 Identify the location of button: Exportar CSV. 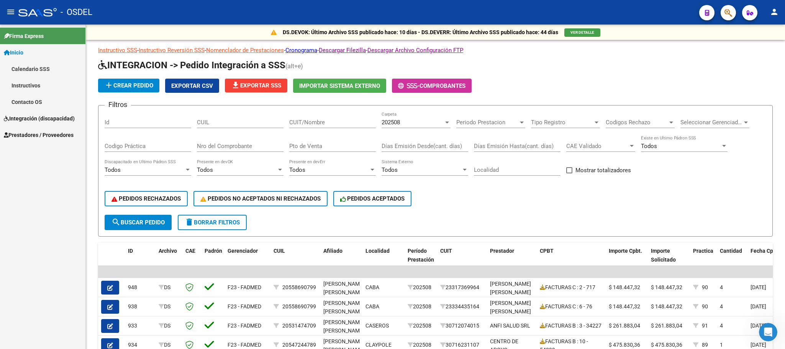
(192, 85).